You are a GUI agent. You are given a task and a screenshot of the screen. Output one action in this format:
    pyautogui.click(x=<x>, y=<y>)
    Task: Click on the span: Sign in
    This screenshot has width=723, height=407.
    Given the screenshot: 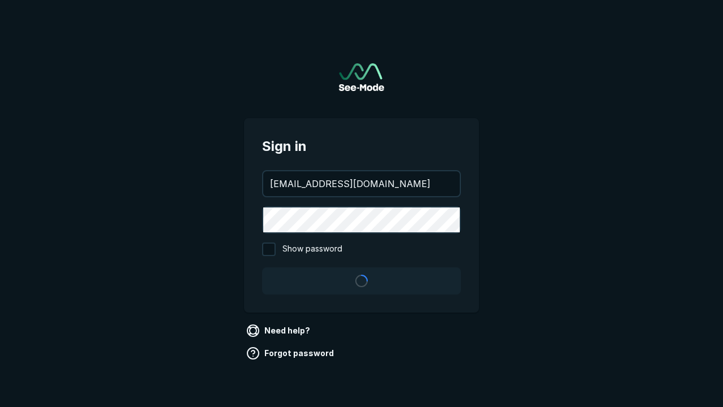 What is the action you would take?
    pyautogui.click(x=362, y=146)
    